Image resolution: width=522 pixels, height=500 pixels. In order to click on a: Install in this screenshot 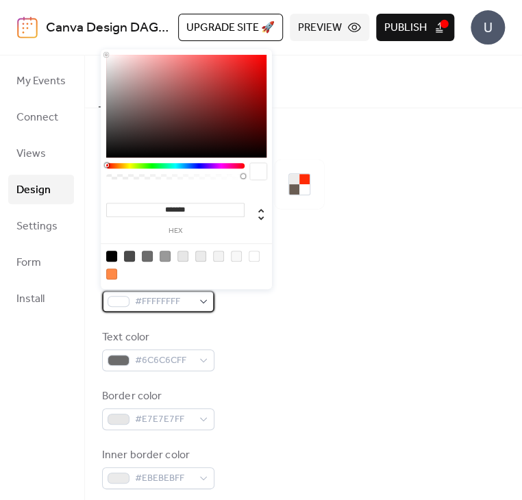, I will do `click(41, 298)`.